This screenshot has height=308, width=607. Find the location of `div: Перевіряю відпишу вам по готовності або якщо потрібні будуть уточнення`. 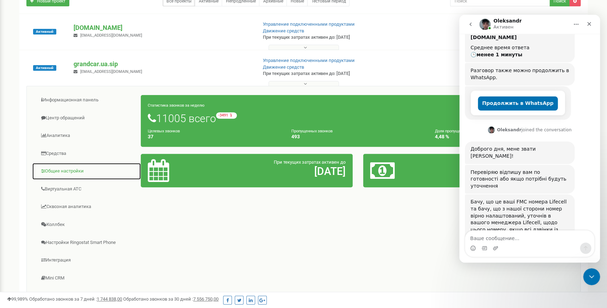

div: Перевіряю відпишу вам по готовності або якщо потрібні будуть уточнення is located at coordinates (61, 164).